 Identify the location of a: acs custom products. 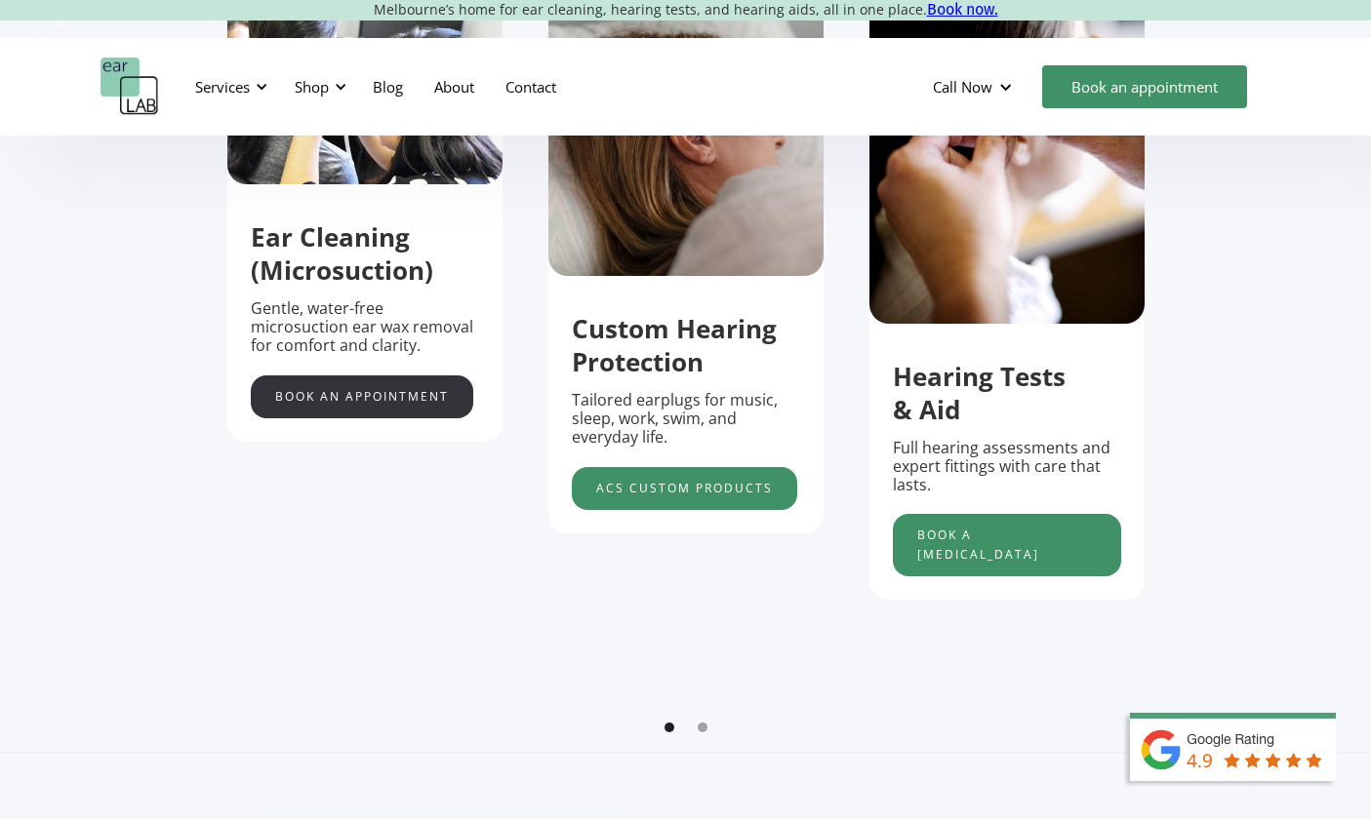
(684, 489).